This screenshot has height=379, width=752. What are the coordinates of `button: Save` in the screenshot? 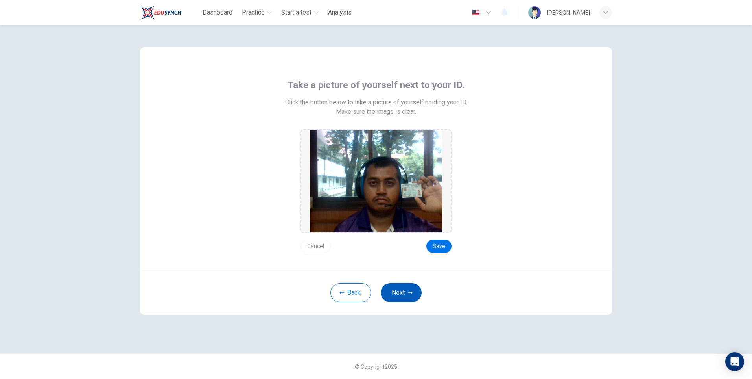 It's located at (439, 246).